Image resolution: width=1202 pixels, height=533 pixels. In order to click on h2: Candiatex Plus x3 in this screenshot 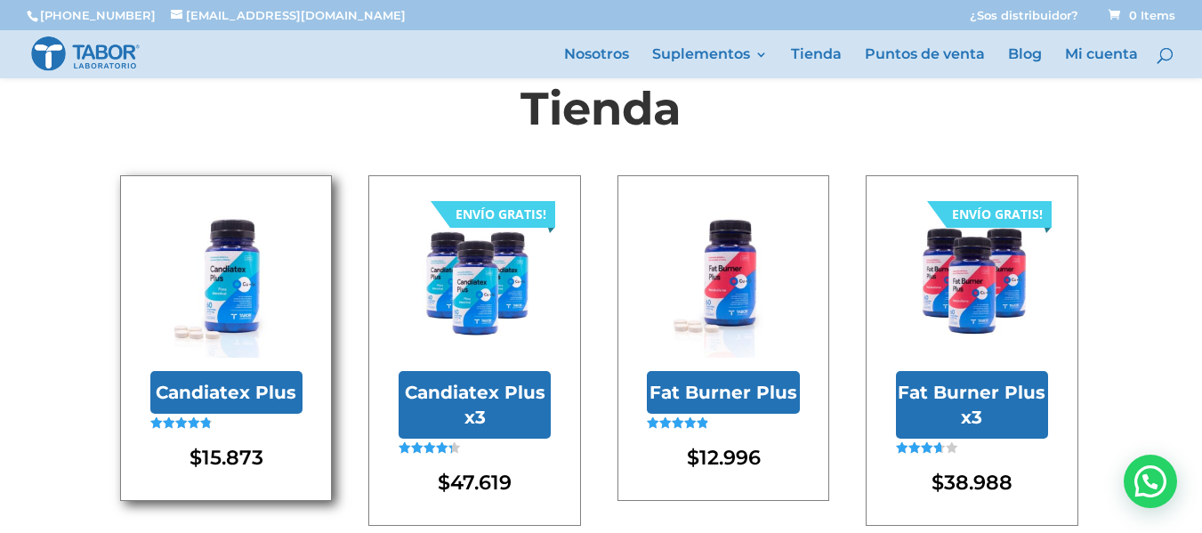, I will do `click(474, 405)`.